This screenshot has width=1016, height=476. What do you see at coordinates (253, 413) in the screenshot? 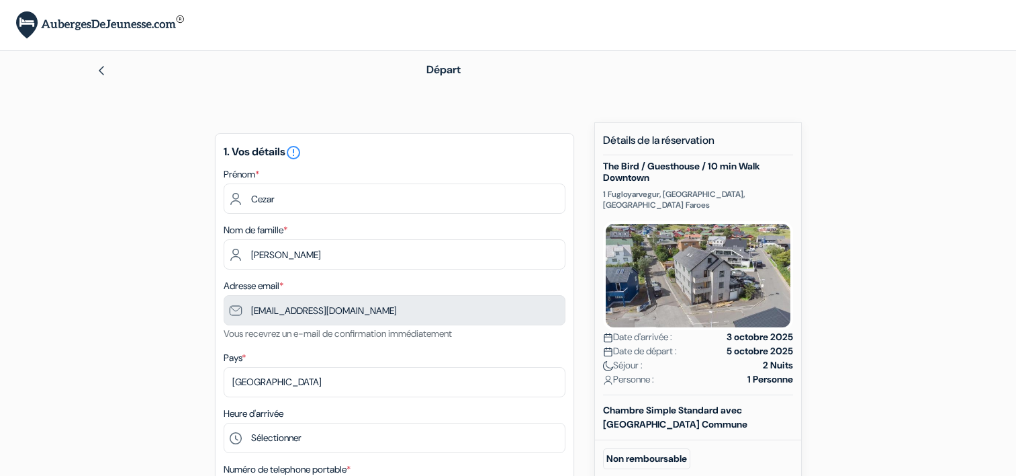
I see `label: Heure d'arrivée` at bounding box center [253, 413].